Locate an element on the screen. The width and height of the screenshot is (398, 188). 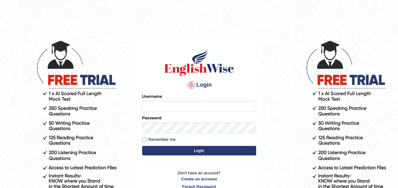
img: Logo of English Wise sign in for intelligent practice with AI is located at coordinates (199, 63).